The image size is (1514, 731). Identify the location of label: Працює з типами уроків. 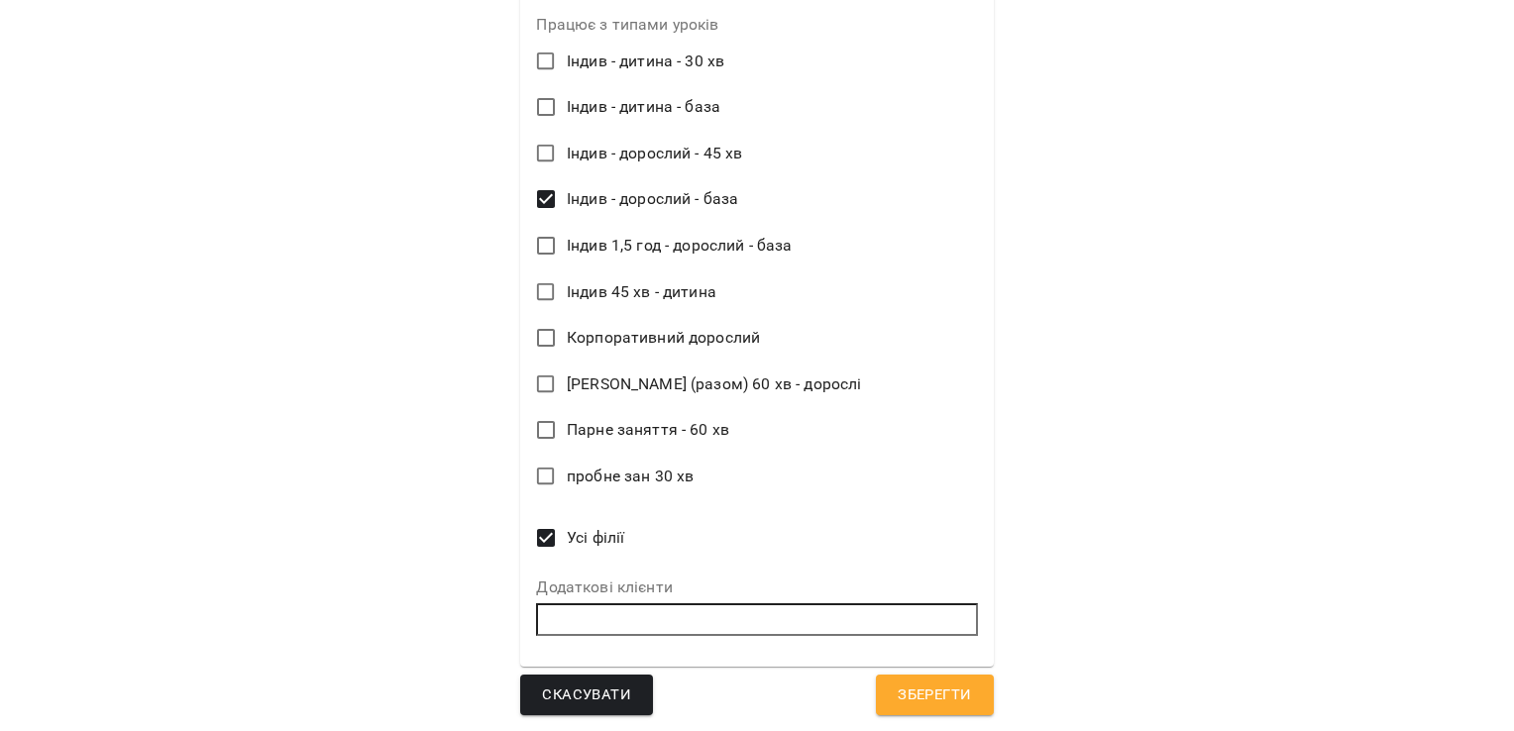
(756, 25).